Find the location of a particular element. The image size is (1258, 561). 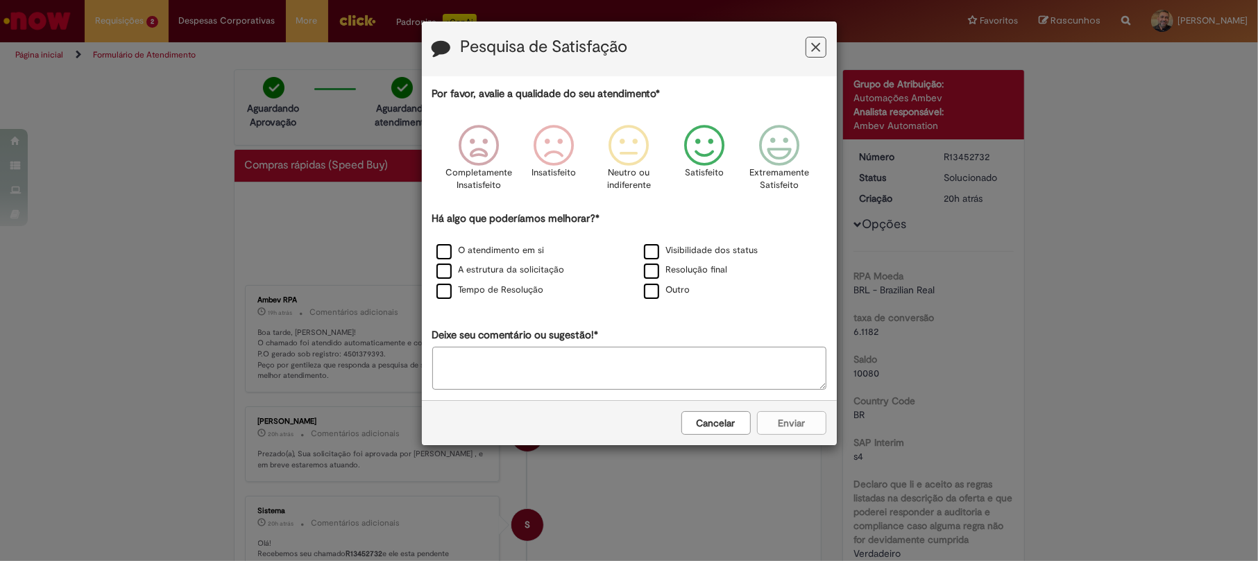

label: Por favor, avalie a qualidade do seu atendimento* is located at coordinates (546, 94).